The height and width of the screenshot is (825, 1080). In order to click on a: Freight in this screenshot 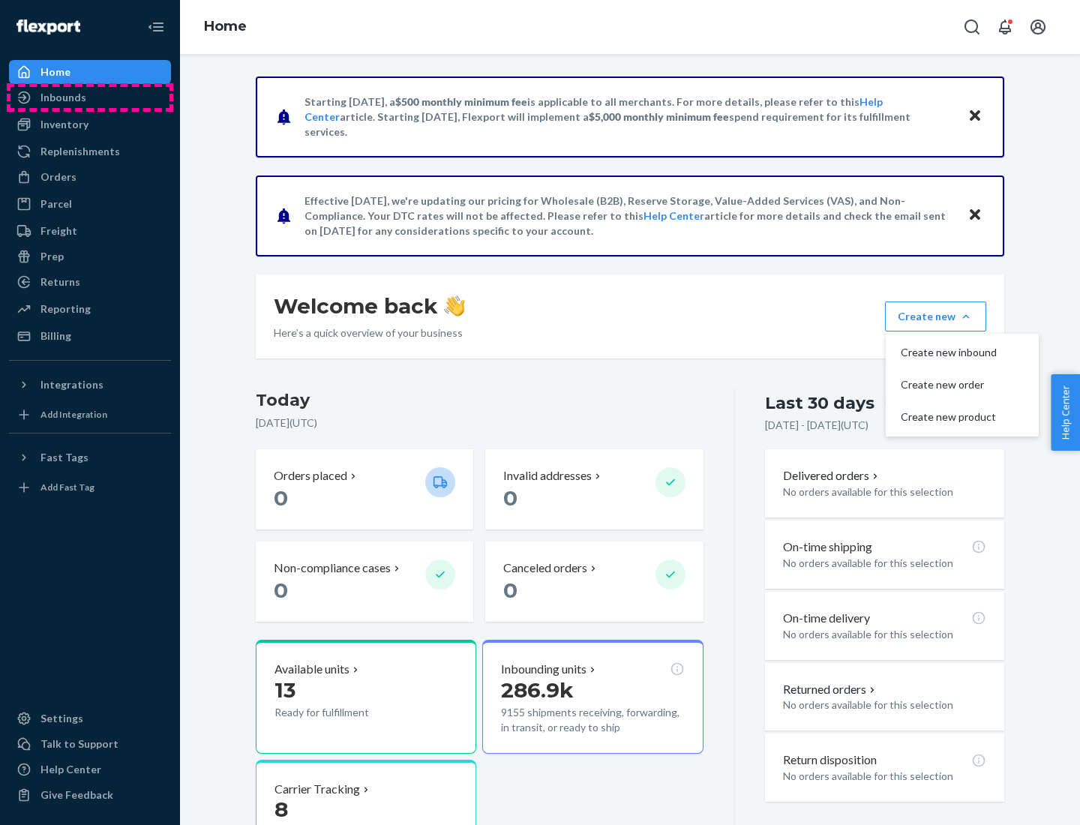, I will do `click(90, 231)`.